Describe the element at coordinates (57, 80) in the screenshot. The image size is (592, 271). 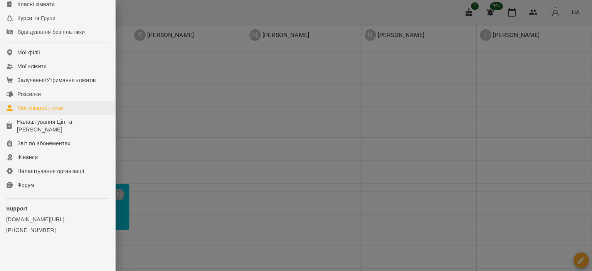
I see `div: Залучення/Утримання клієнтів` at that location.